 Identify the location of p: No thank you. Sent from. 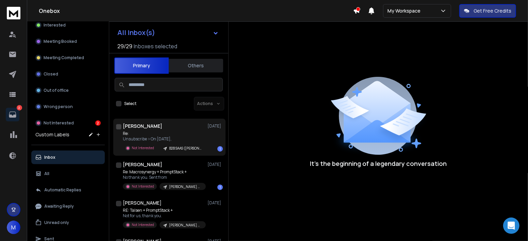
(164, 178).